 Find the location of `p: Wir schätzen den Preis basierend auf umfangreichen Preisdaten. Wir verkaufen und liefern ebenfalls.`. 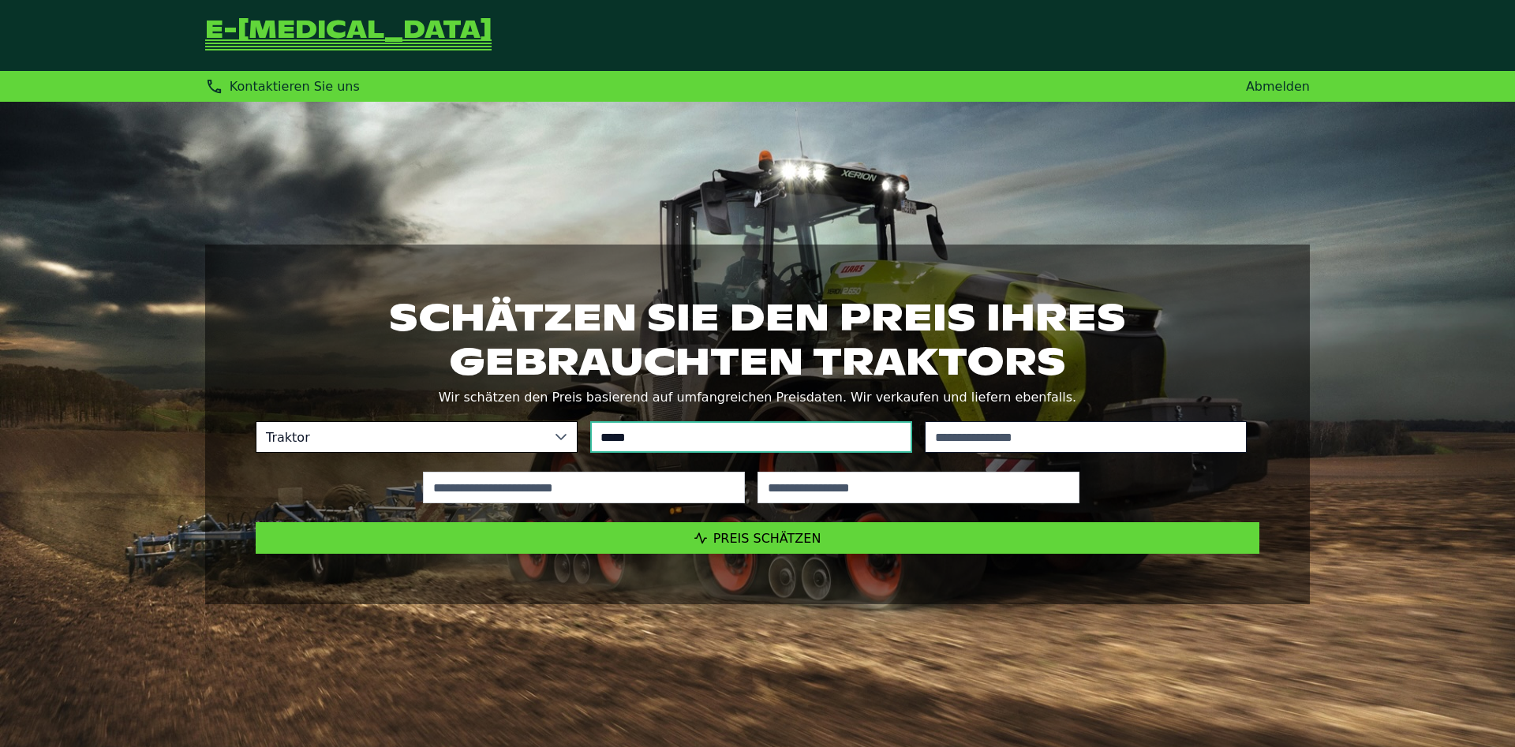

p: Wir schätzen den Preis basierend auf umfangreichen Preisdaten. Wir verkaufen und liefern ebenfalls. is located at coordinates (757, 398).